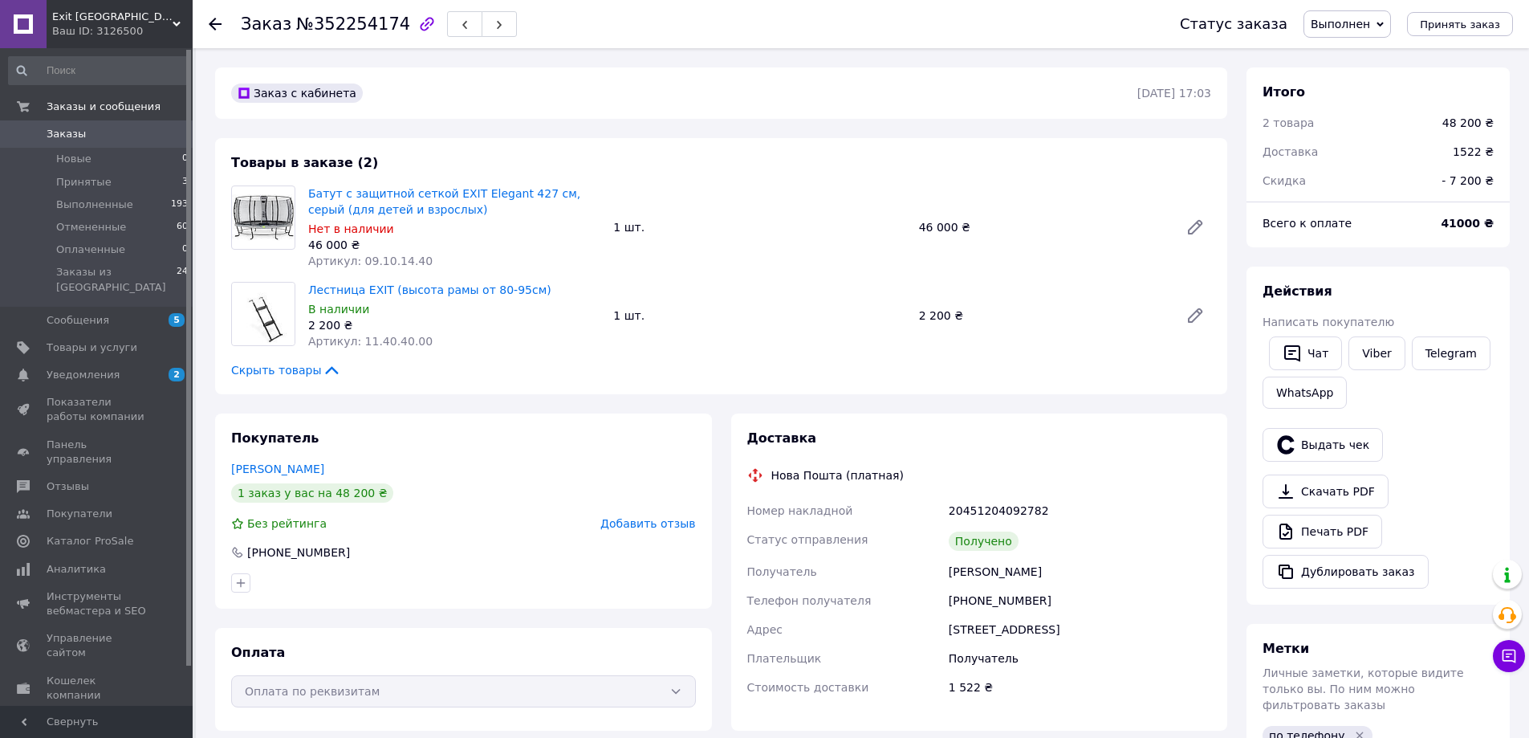 Image resolution: width=1529 pixels, height=738 pixels. What do you see at coordinates (782, 572) in the screenshot?
I see `span: Получатель` at bounding box center [782, 572].